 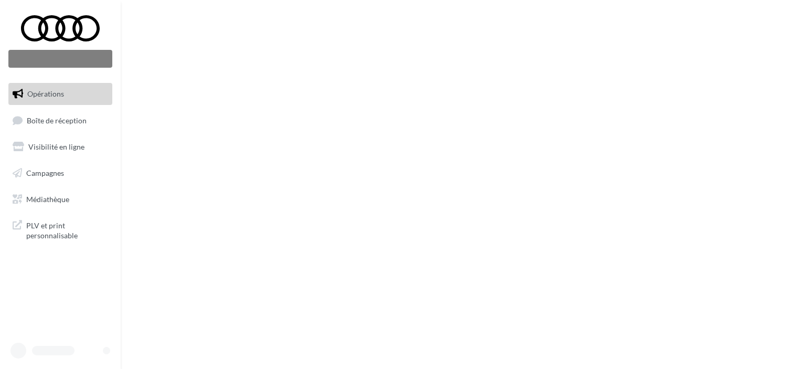 What do you see at coordinates (60, 147) in the screenshot?
I see `a: Visibilité en ligne` at bounding box center [60, 147].